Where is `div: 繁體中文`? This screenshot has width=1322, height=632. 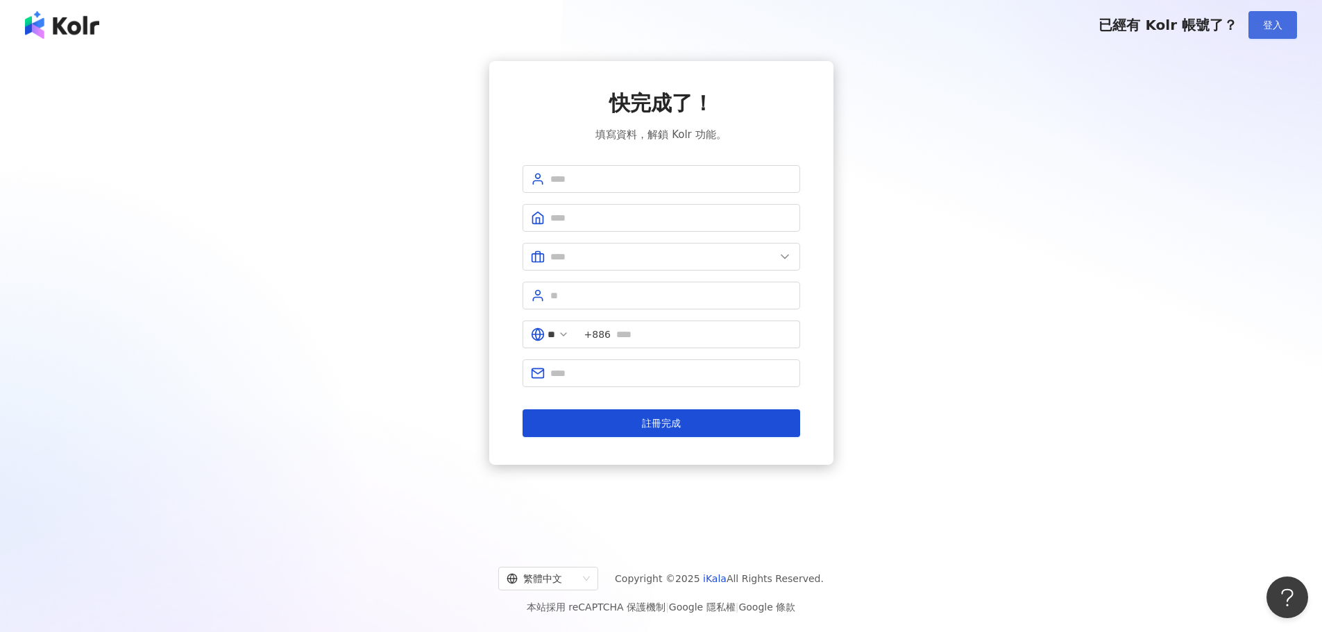 div: 繁體中文 is located at coordinates (542, 579).